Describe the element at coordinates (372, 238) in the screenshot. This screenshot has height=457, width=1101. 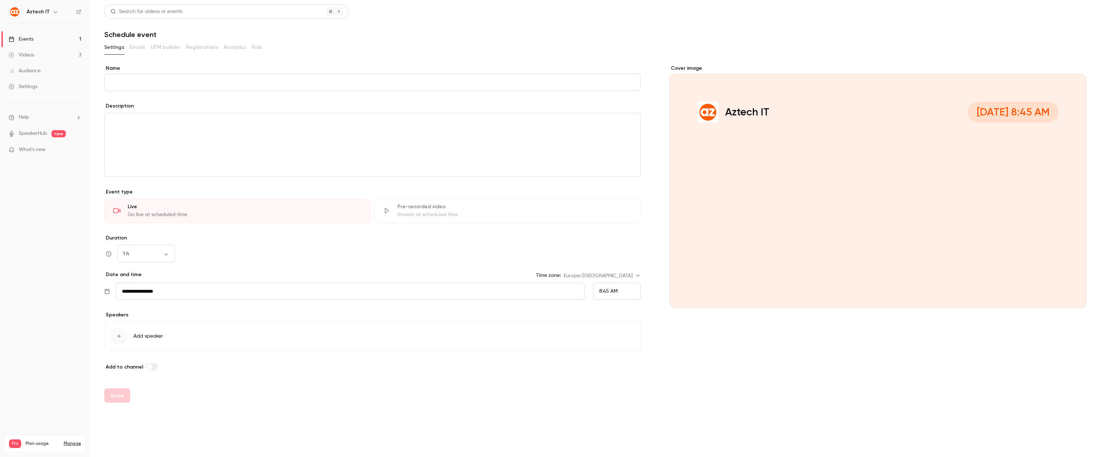
I see `label: Duration` at that location.